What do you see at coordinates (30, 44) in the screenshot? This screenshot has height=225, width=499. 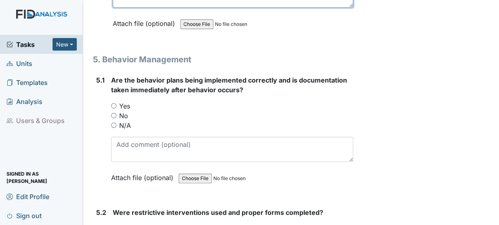 I see `a: Tasks` at bounding box center [30, 44].